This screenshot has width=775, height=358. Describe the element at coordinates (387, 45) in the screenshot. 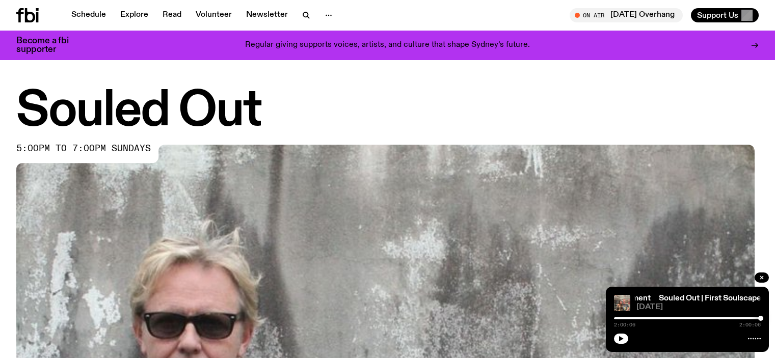

I see `p: Regular giving supports voices, artists, and culture that shape Sydney’s future.` at that location.